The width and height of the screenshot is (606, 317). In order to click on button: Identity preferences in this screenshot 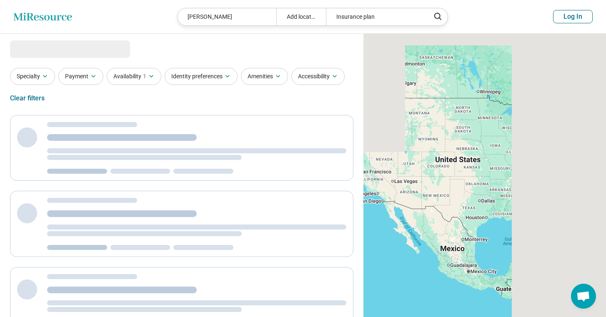, I will do `click(201, 76)`.